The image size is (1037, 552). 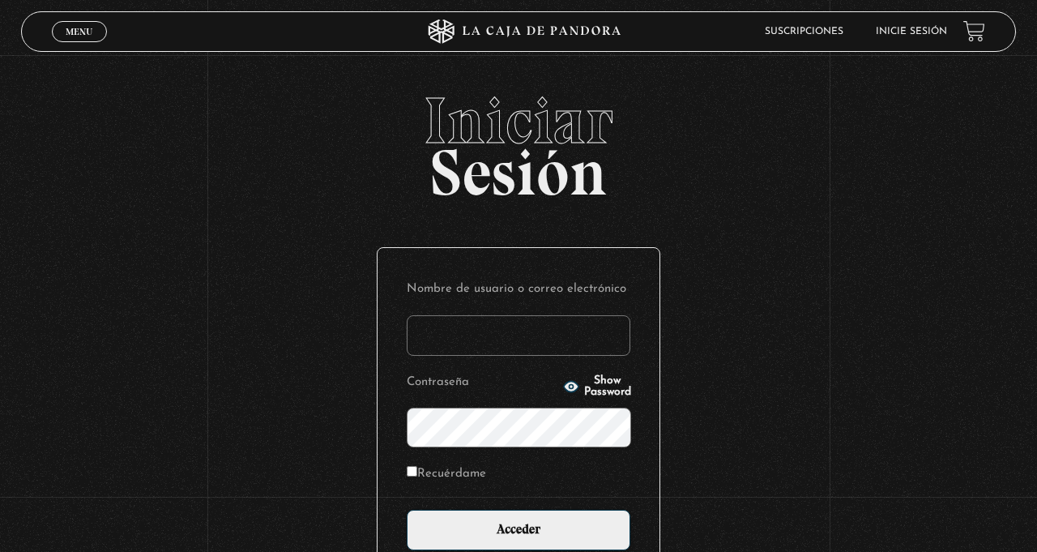 I want to click on label: Contraseña, so click(x=482, y=382).